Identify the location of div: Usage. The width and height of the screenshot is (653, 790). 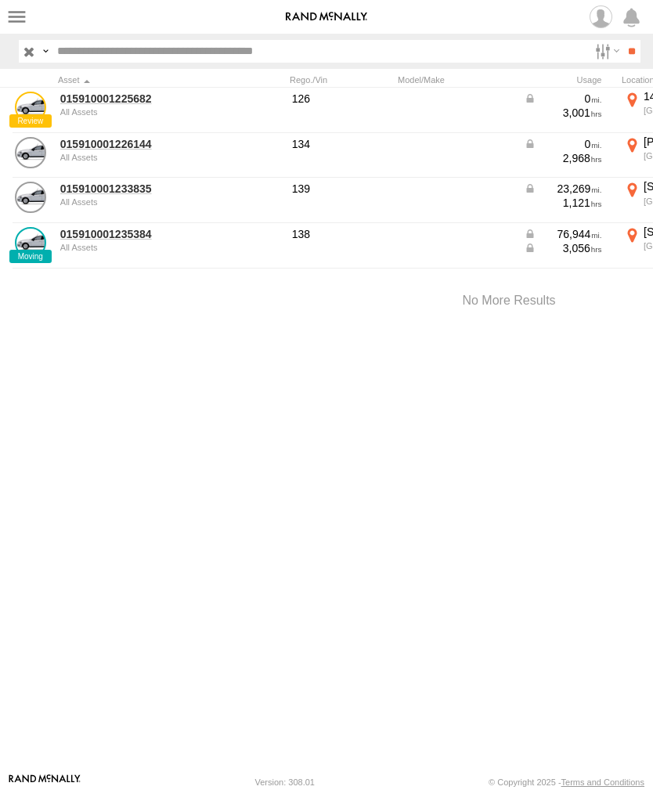
(569, 80).